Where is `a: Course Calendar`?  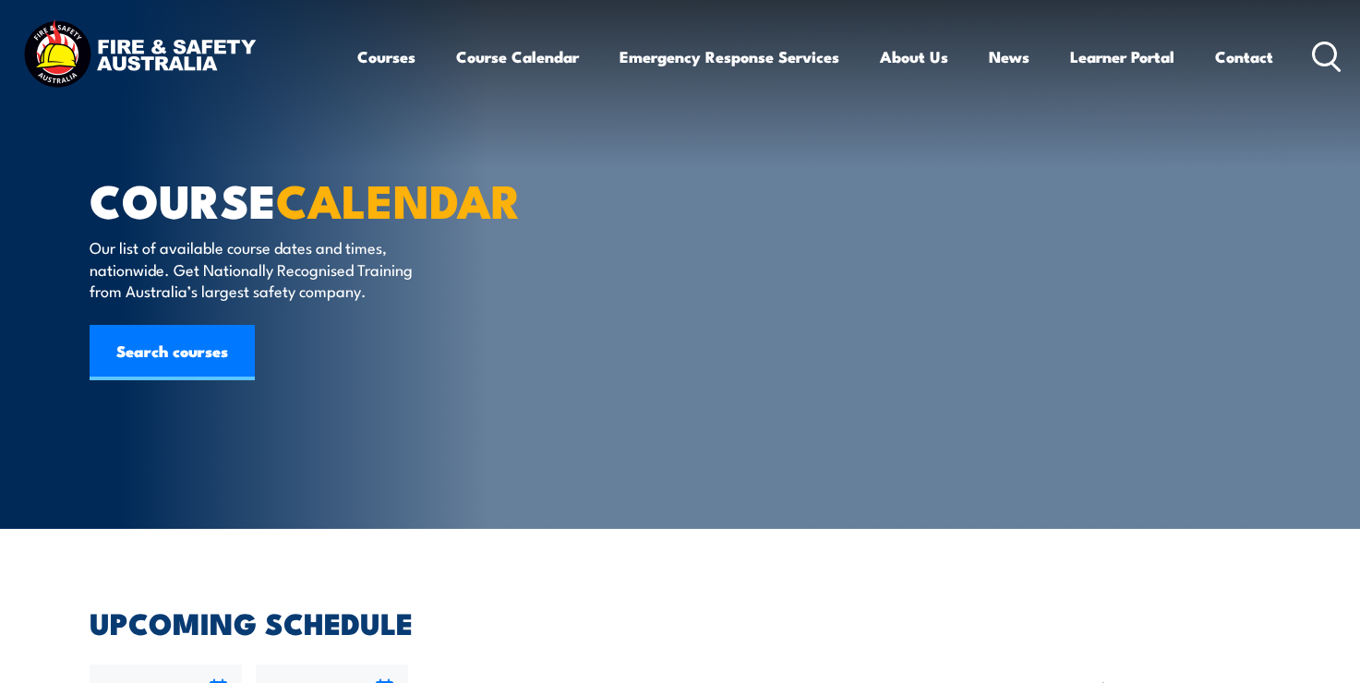
a: Course Calendar is located at coordinates (517, 56).